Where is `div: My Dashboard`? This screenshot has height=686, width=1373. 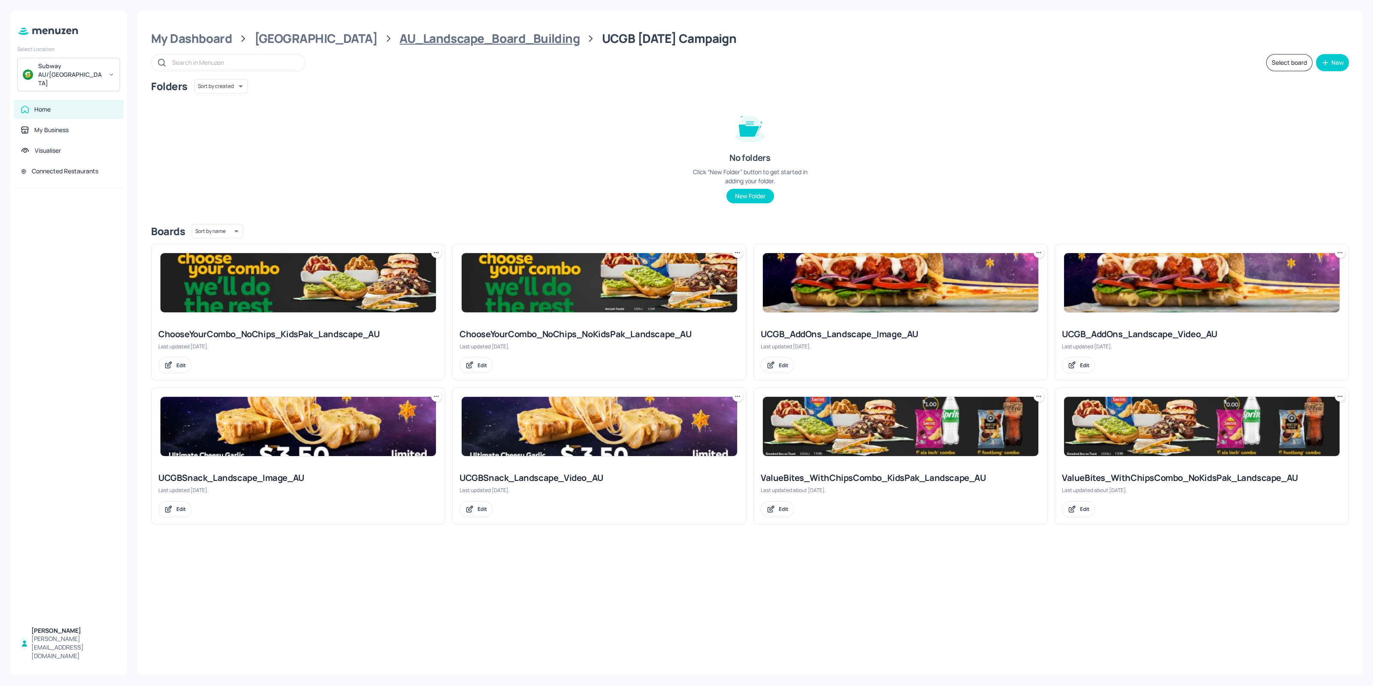 div: My Dashboard is located at coordinates (191, 39).